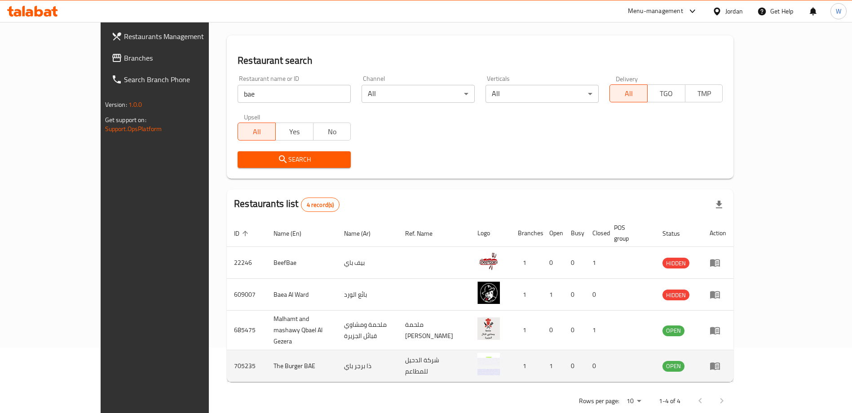 Image resolution: width=852 pixels, height=413 pixels. I want to click on h2: Restaurants list, so click(287, 204).